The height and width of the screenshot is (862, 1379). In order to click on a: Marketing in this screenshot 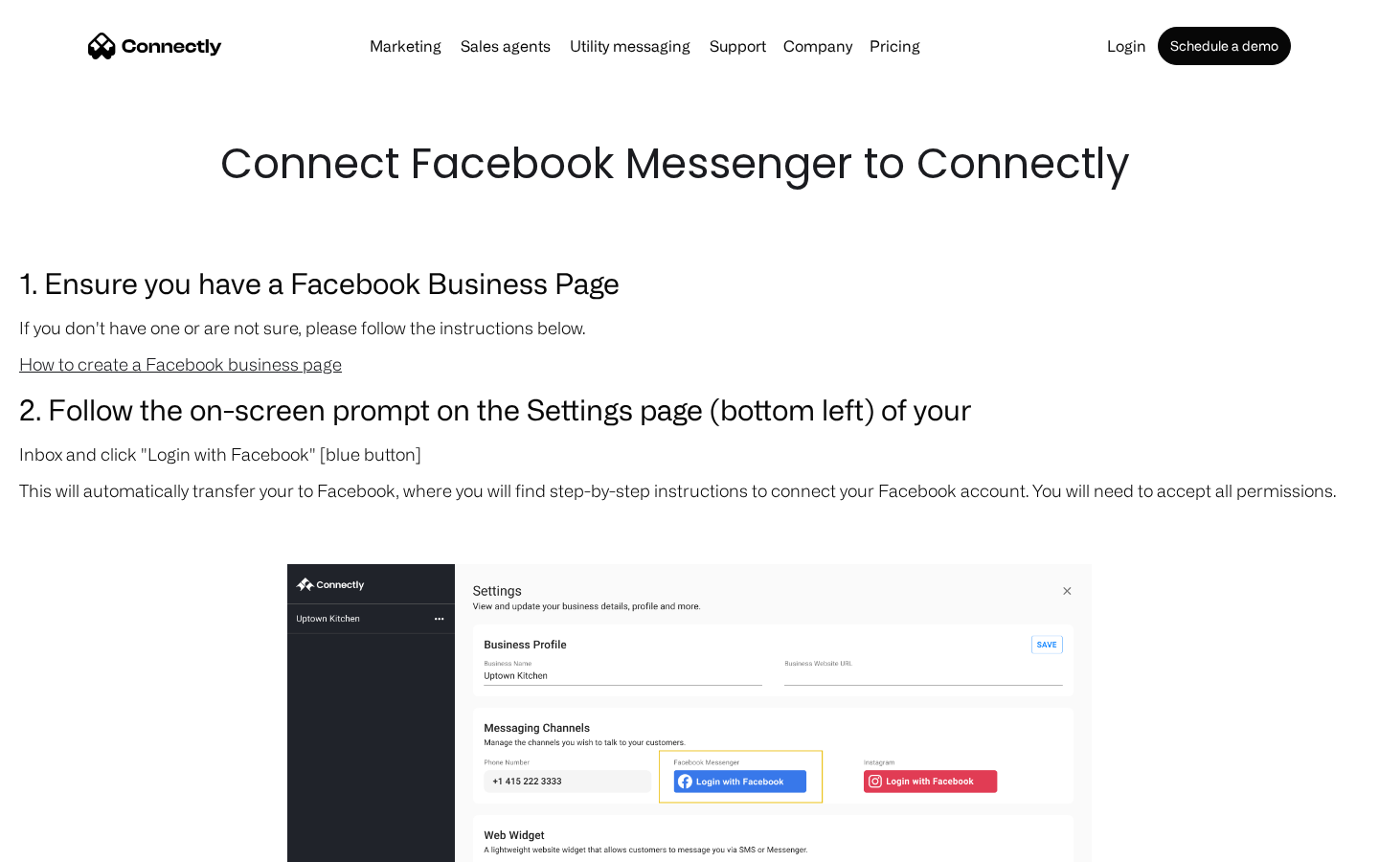, I will do `click(405, 46)`.